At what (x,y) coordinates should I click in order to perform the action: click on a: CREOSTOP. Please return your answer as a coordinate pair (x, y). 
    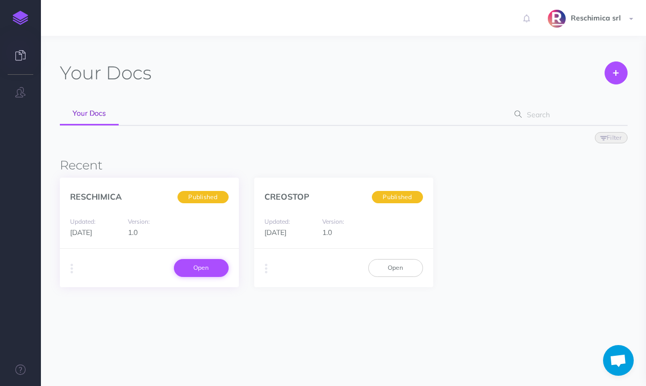
    Looking at the image, I should click on (287, 196).